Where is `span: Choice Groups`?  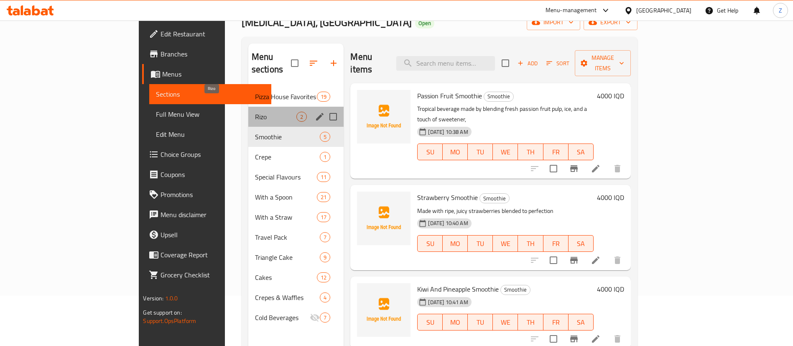 span: Choice Groups is located at coordinates (212, 154).